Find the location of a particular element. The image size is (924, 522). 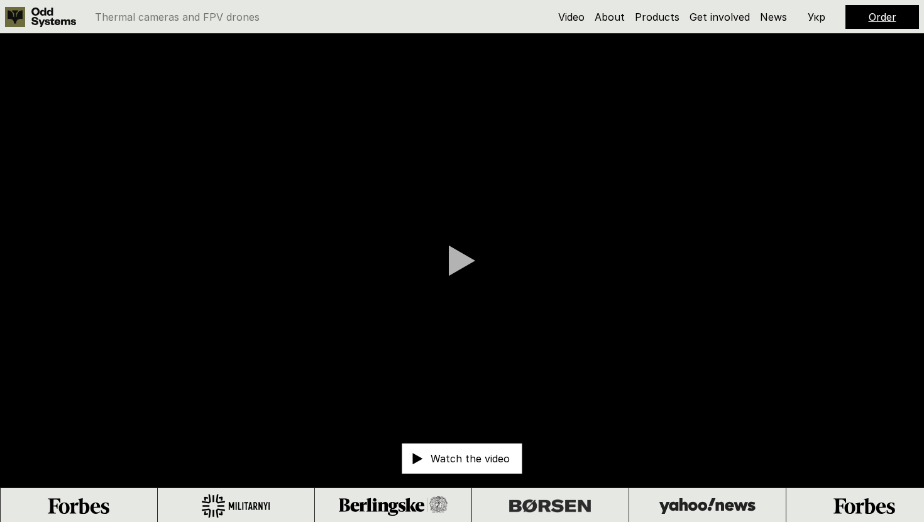

a: Products is located at coordinates (657, 17).